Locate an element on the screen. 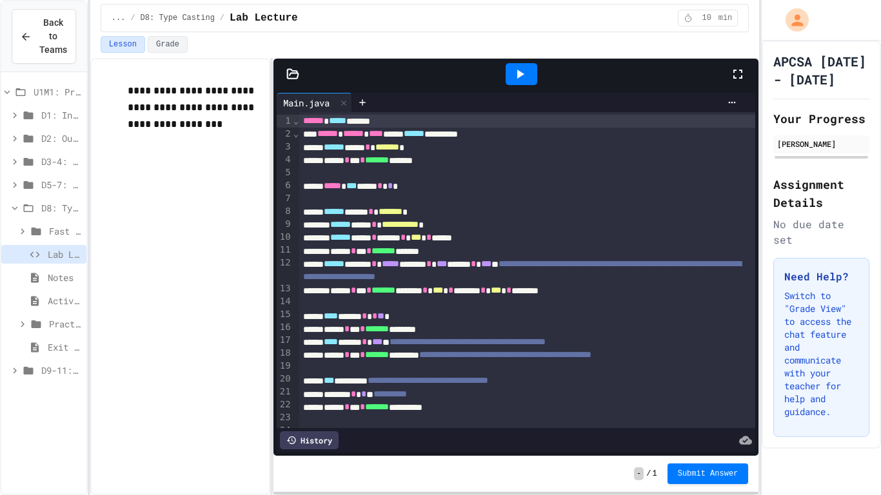 This screenshot has width=881, height=495. span: Notes is located at coordinates (64, 277).